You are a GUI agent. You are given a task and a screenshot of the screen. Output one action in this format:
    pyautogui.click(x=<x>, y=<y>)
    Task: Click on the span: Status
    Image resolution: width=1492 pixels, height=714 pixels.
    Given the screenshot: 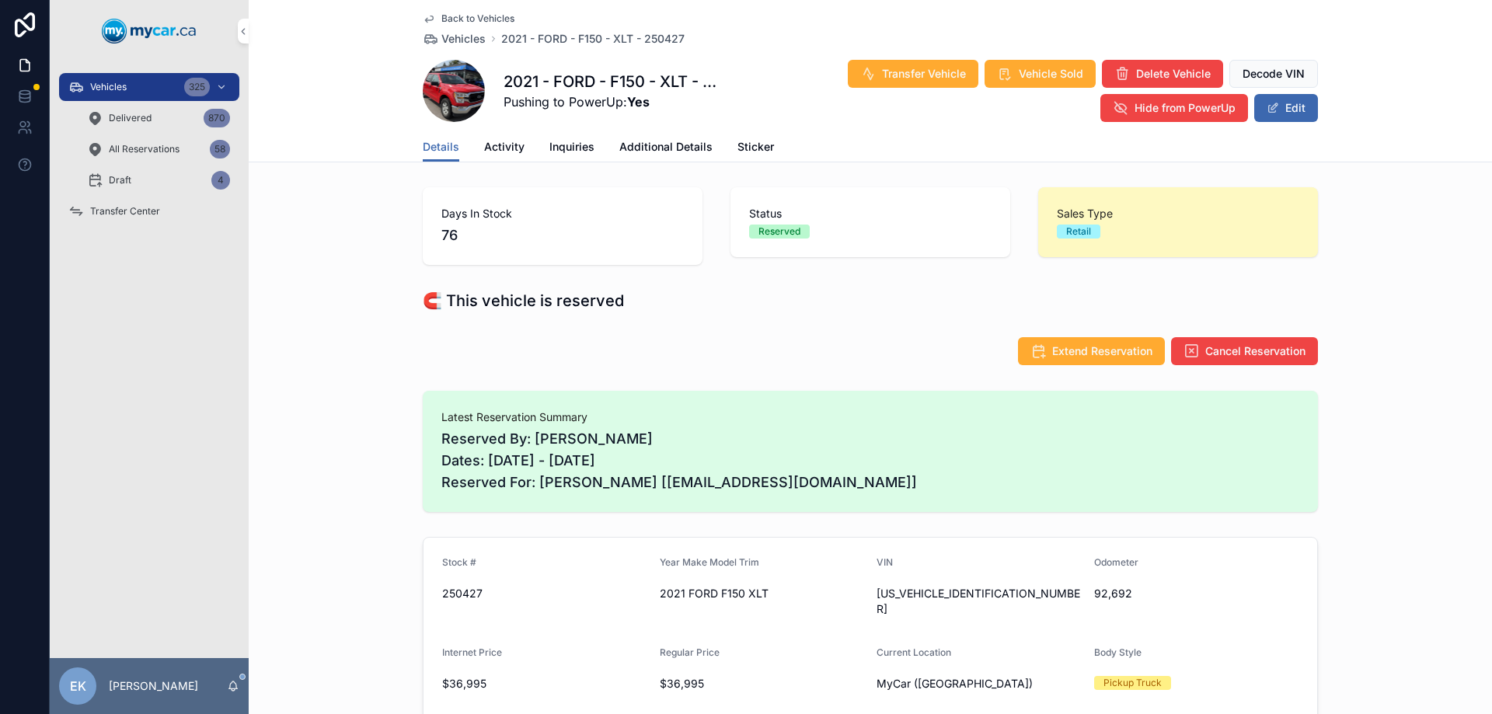 What is the action you would take?
    pyautogui.click(x=871, y=214)
    